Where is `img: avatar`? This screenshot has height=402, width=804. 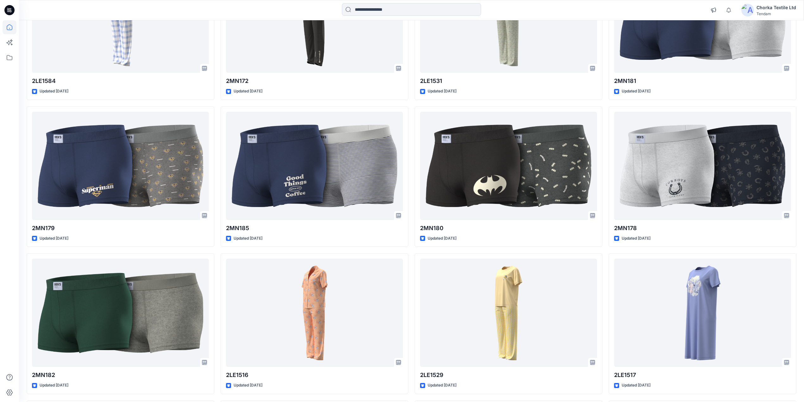
img: avatar is located at coordinates (748, 10).